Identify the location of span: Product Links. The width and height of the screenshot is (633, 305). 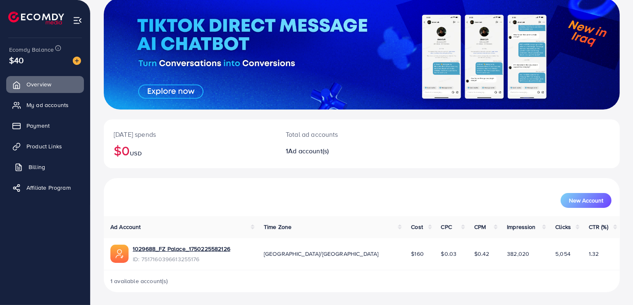
(44, 146).